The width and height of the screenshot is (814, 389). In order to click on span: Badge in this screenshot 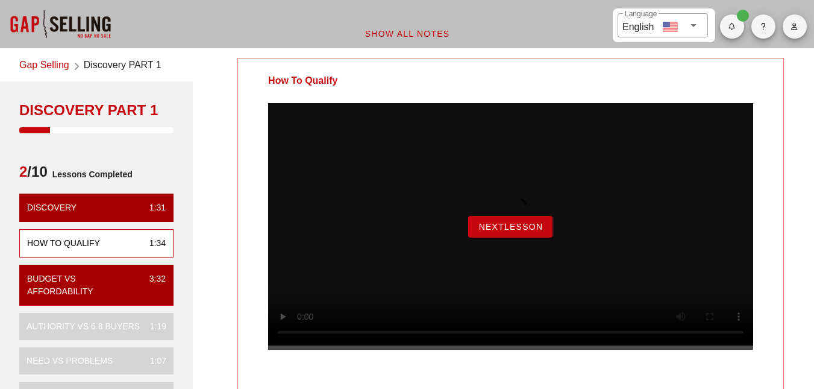, I will do `click(743, 16)`.